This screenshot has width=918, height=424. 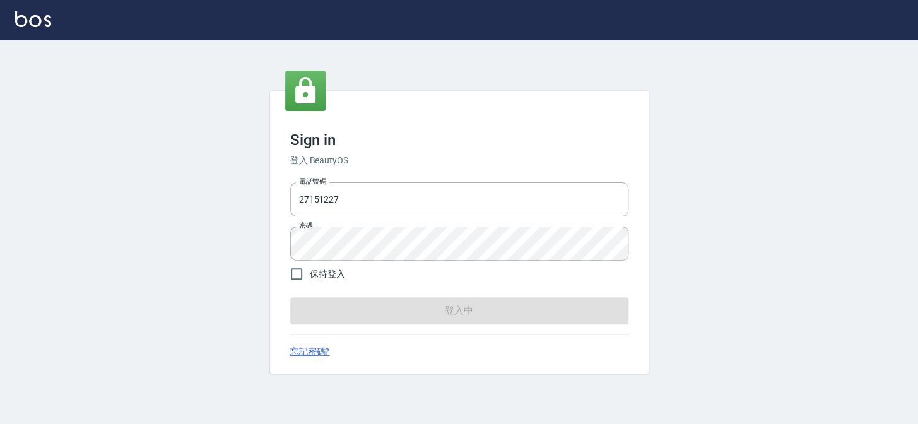 What do you see at coordinates (310, 352) in the screenshot?
I see `a: 忘記密碼?` at bounding box center [310, 352].